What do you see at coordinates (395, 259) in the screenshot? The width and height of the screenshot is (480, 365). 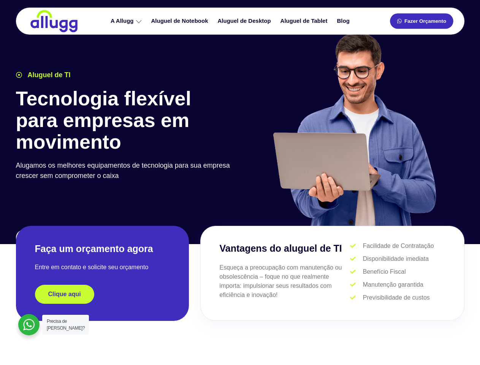 I see `span: Disponibilidade imediata` at bounding box center [395, 259].